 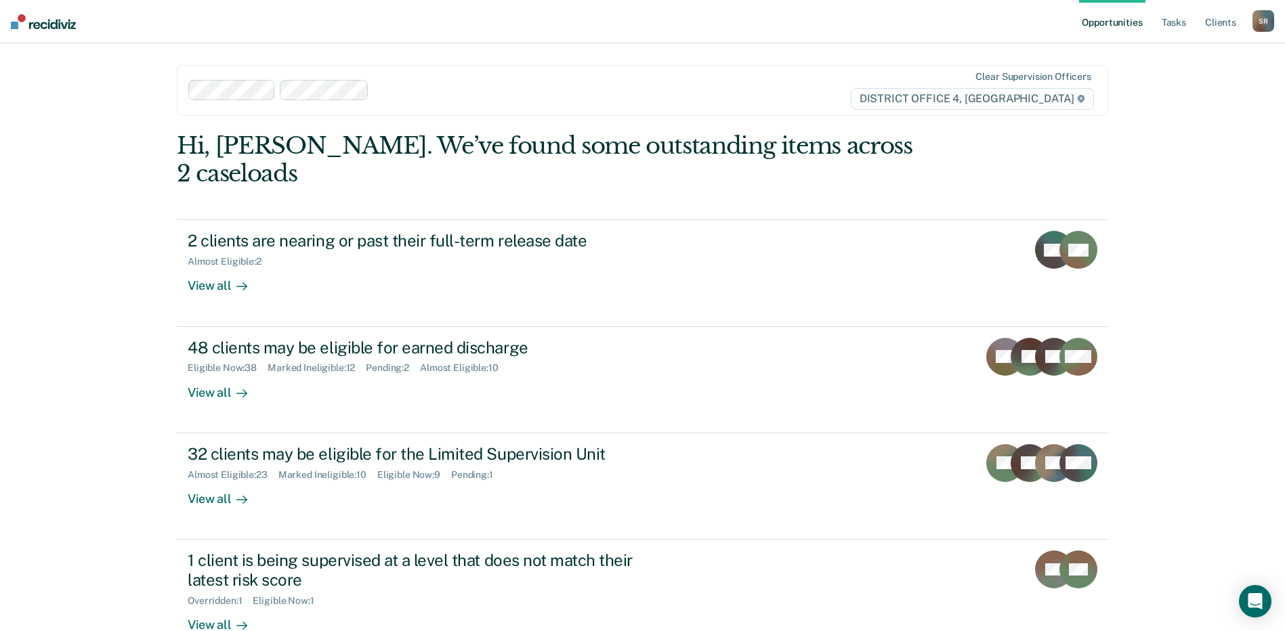 What do you see at coordinates (1264, 21) in the screenshot?
I see `div: S R` at bounding box center [1264, 21].